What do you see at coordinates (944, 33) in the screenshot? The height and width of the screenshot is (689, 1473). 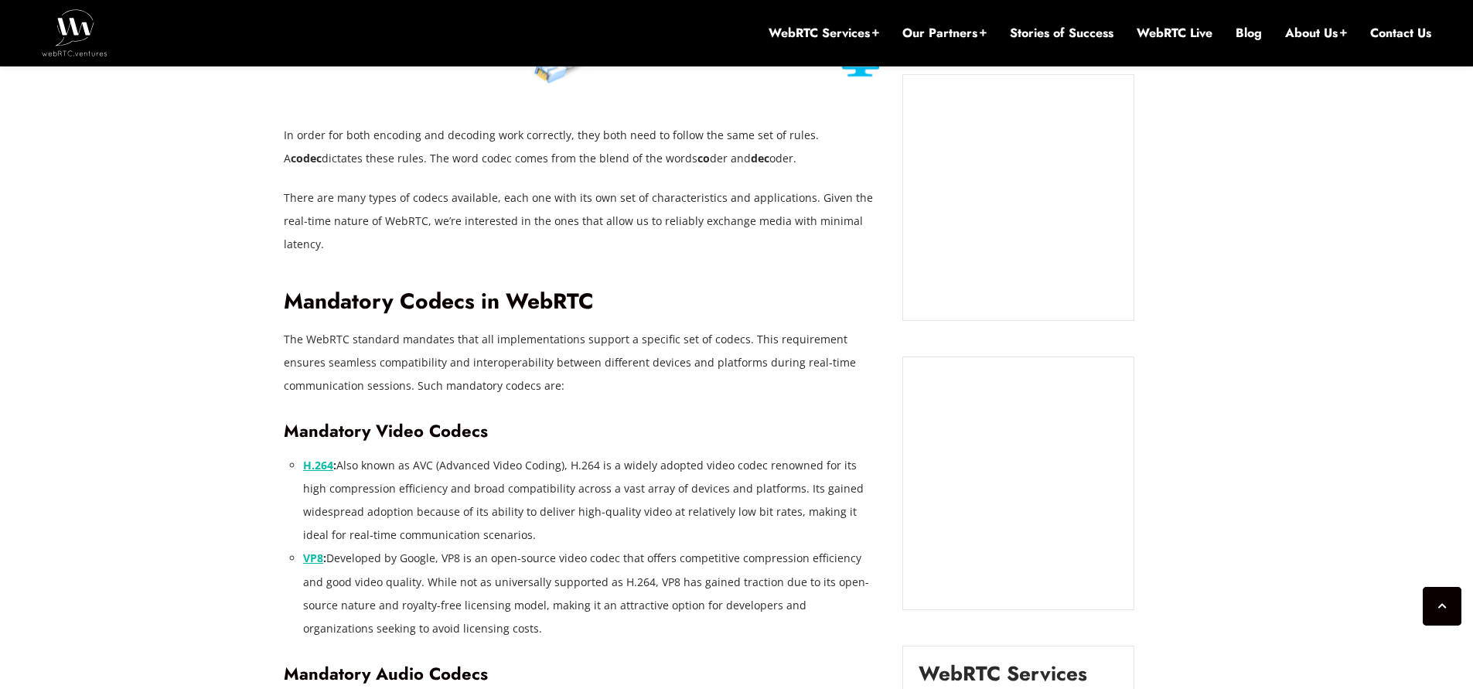 I see `a: Our Partners` at bounding box center [944, 33].